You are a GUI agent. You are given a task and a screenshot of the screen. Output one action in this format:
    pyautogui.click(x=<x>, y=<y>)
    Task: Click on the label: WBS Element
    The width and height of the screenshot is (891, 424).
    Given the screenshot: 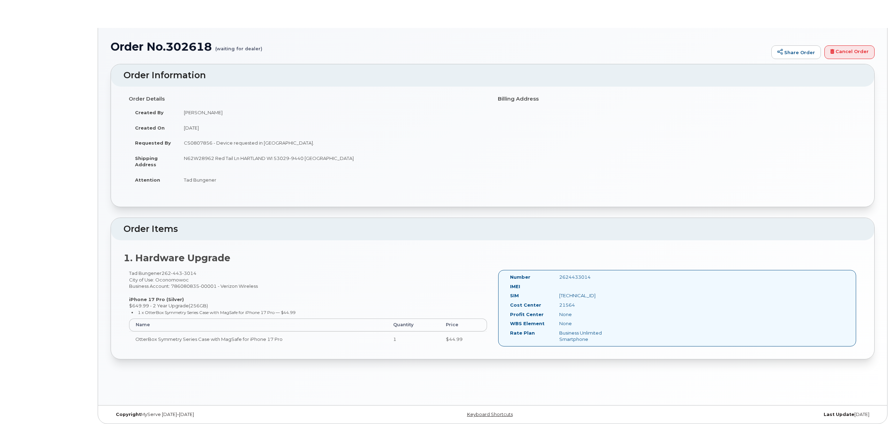 What is the action you would take?
    pyautogui.click(x=527, y=323)
    